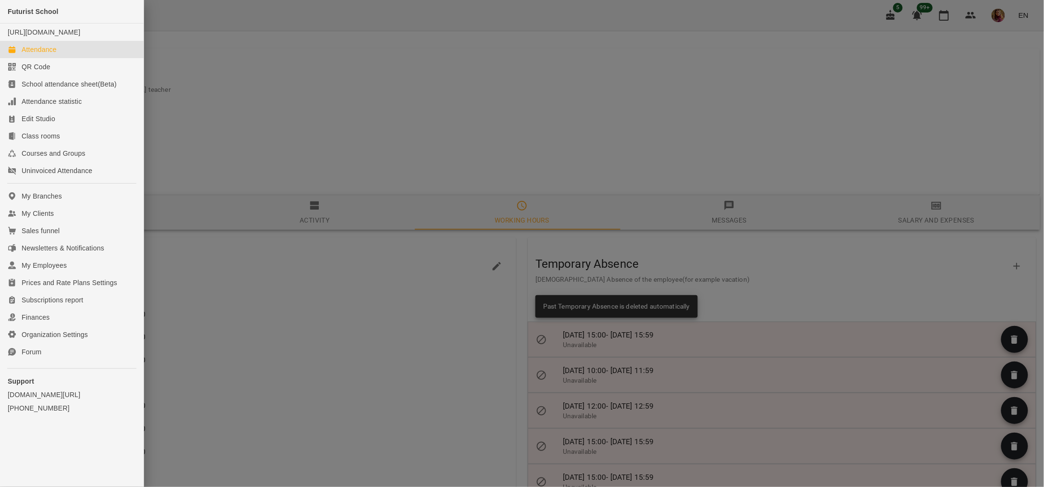 This screenshot has height=487, width=1044. What do you see at coordinates (42, 196) in the screenshot?
I see `div: My Branches` at bounding box center [42, 196].